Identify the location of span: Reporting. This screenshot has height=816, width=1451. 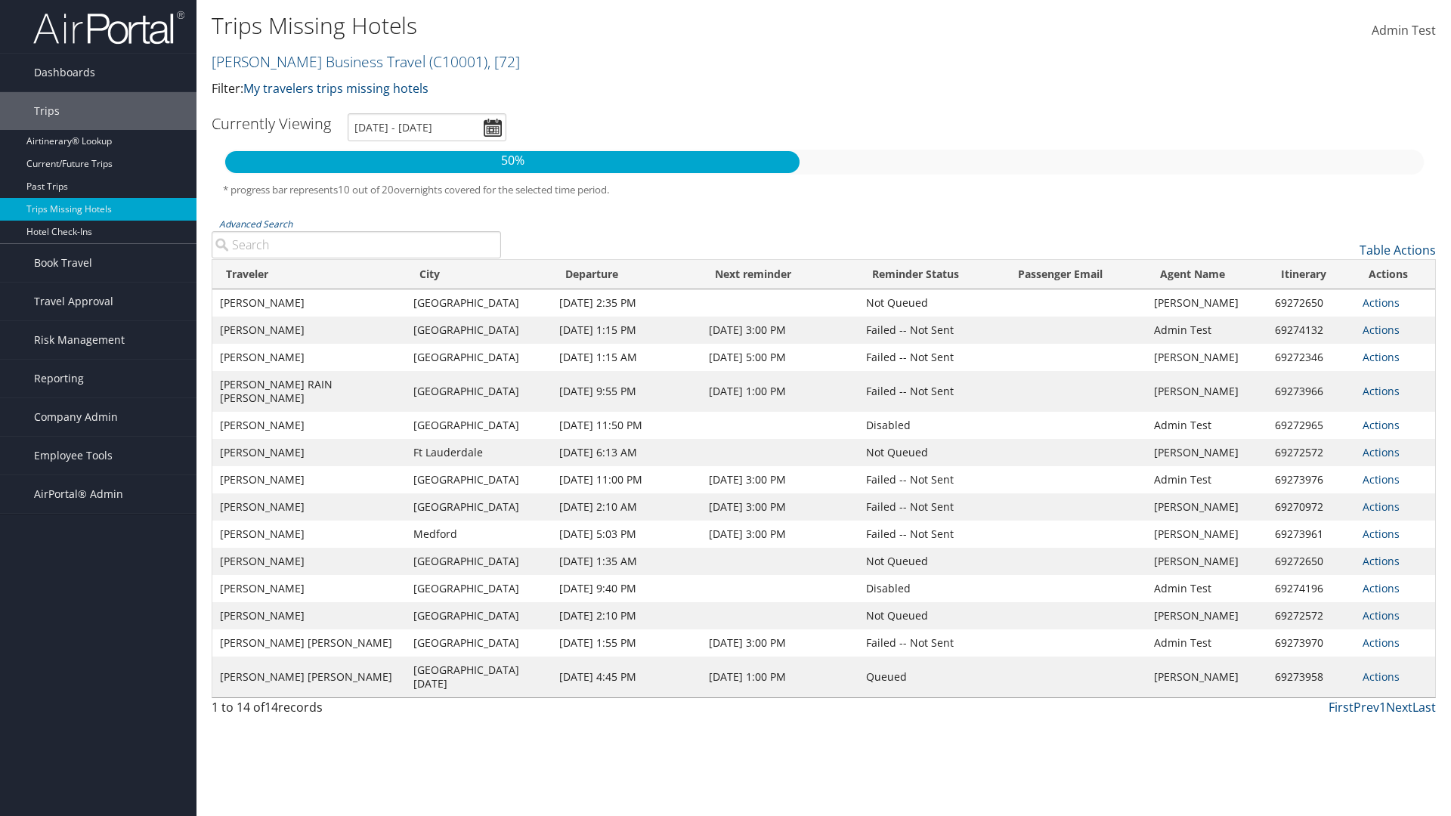
(59, 379).